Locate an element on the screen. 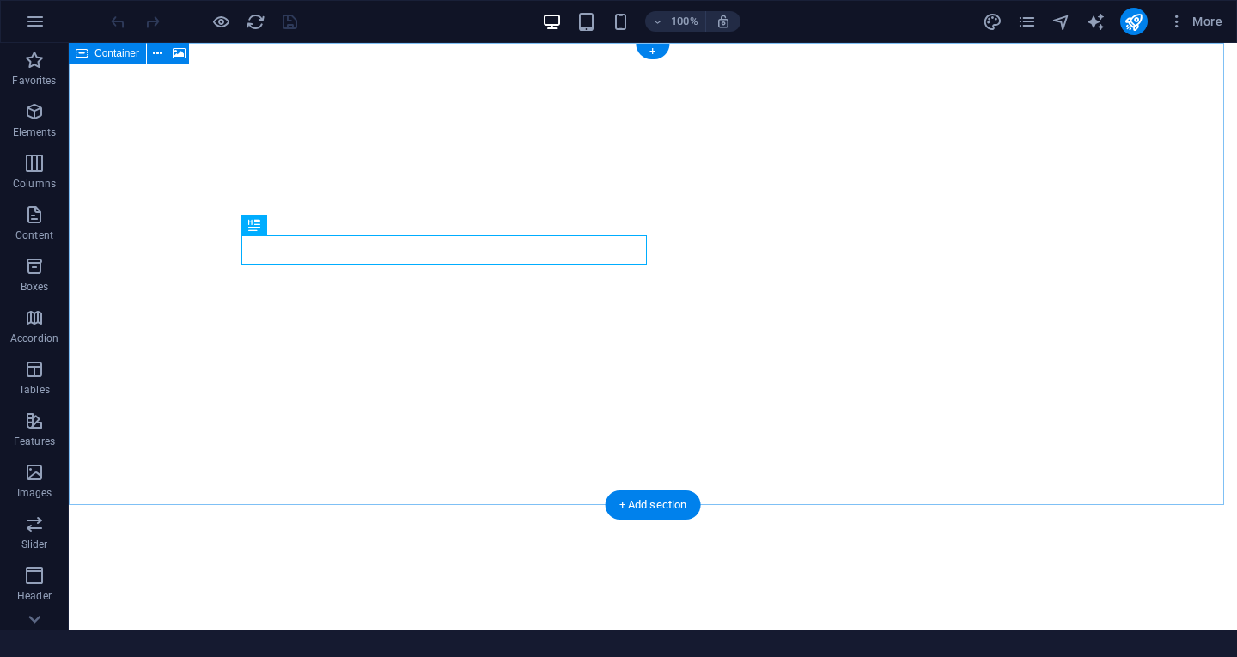 Image resolution: width=1237 pixels, height=657 pixels. p: Columns is located at coordinates (34, 184).